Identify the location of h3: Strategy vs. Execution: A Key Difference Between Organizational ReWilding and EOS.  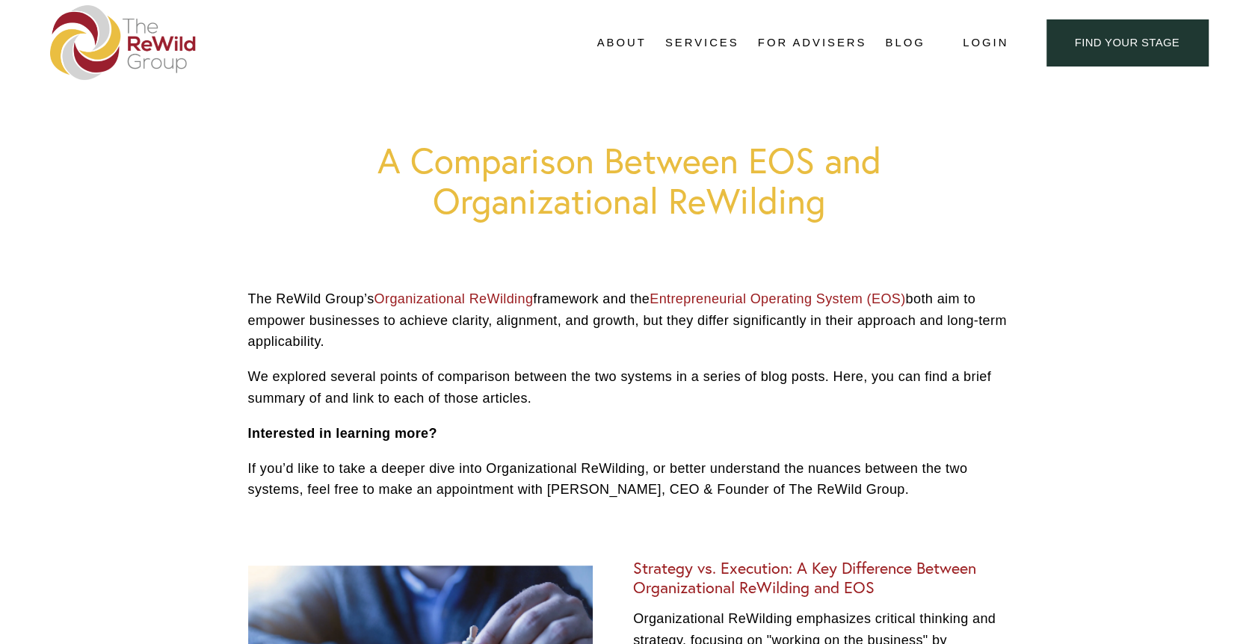
(821, 578).